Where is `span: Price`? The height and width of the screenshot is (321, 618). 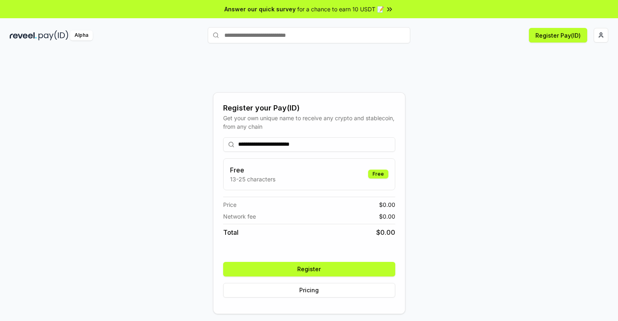 span: Price is located at coordinates (229, 204).